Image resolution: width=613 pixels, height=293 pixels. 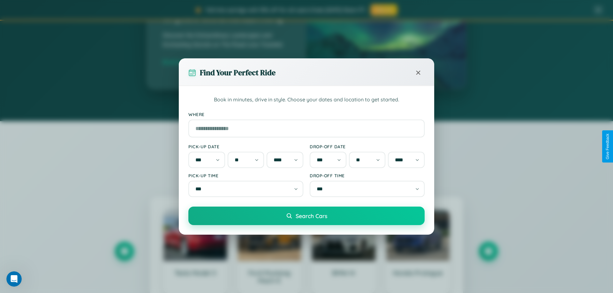 What do you see at coordinates (306, 100) in the screenshot?
I see `p: Book in minutes, drive in style. Choose your dates and location to get started.` at bounding box center [306, 100].